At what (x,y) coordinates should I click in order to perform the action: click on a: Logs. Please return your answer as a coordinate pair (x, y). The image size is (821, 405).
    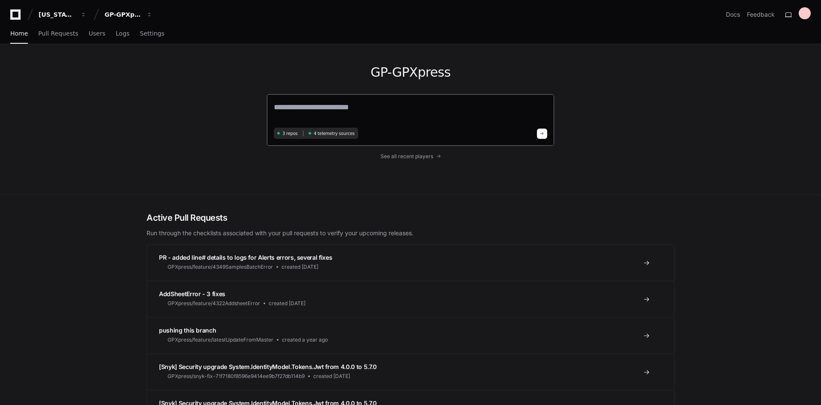
    Looking at the image, I should click on (122, 34).